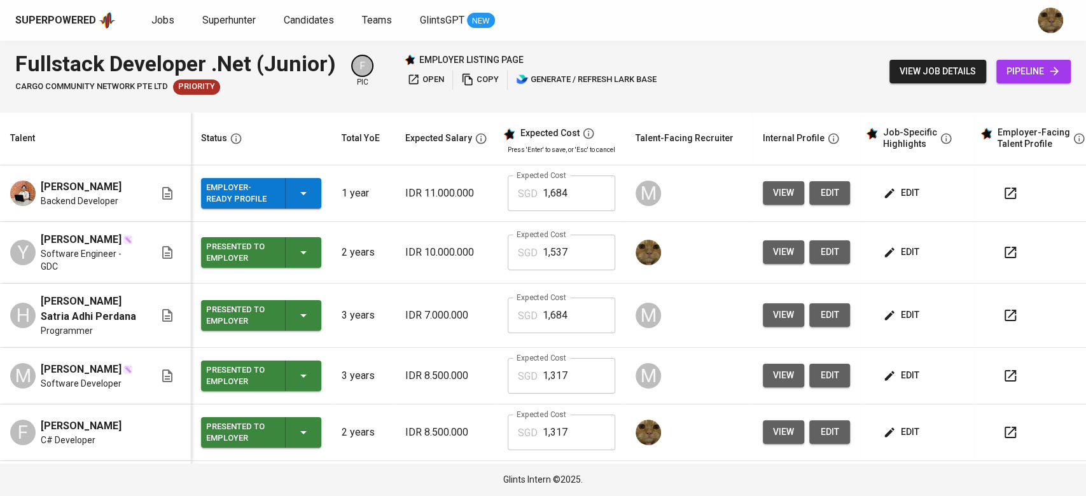 The height and width of the screenshot is (496, 1086). I want to click on div: H, so click(23, 316).